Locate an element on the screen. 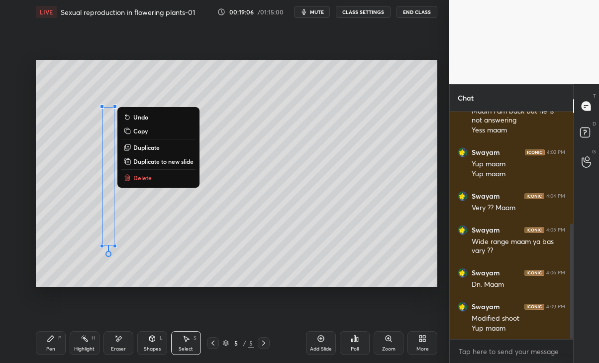 The width and height of the screenshot is (599, 363). div: Highlight is located at coordinates (84, 349).